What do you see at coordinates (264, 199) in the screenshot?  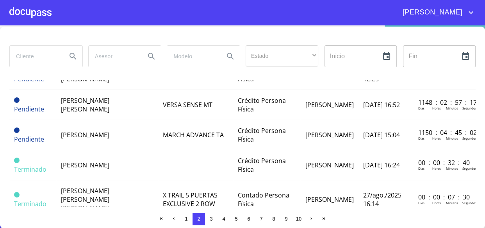 I see `span: Contado Persona Física` at bounding box center [264, 199].